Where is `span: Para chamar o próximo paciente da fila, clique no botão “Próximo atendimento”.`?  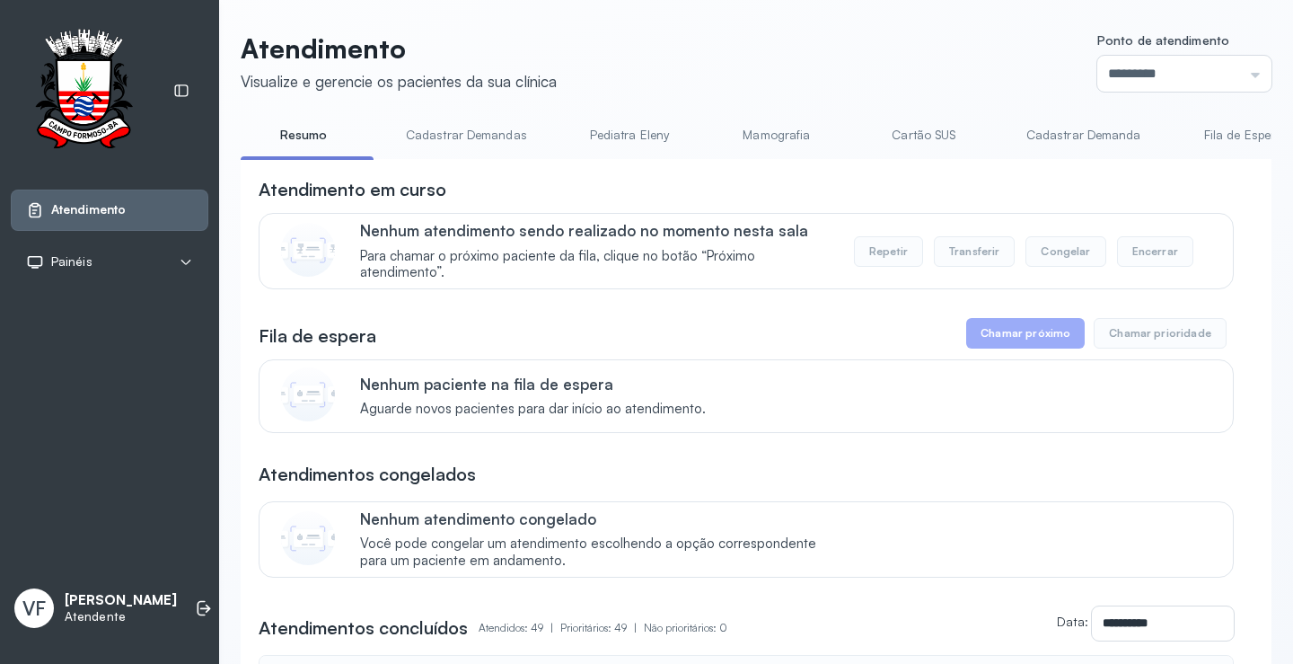
span: Para chamar o próximo paciente da fila, clique no botão “Próximo atendimento”. is located at coordinates (597, 265).